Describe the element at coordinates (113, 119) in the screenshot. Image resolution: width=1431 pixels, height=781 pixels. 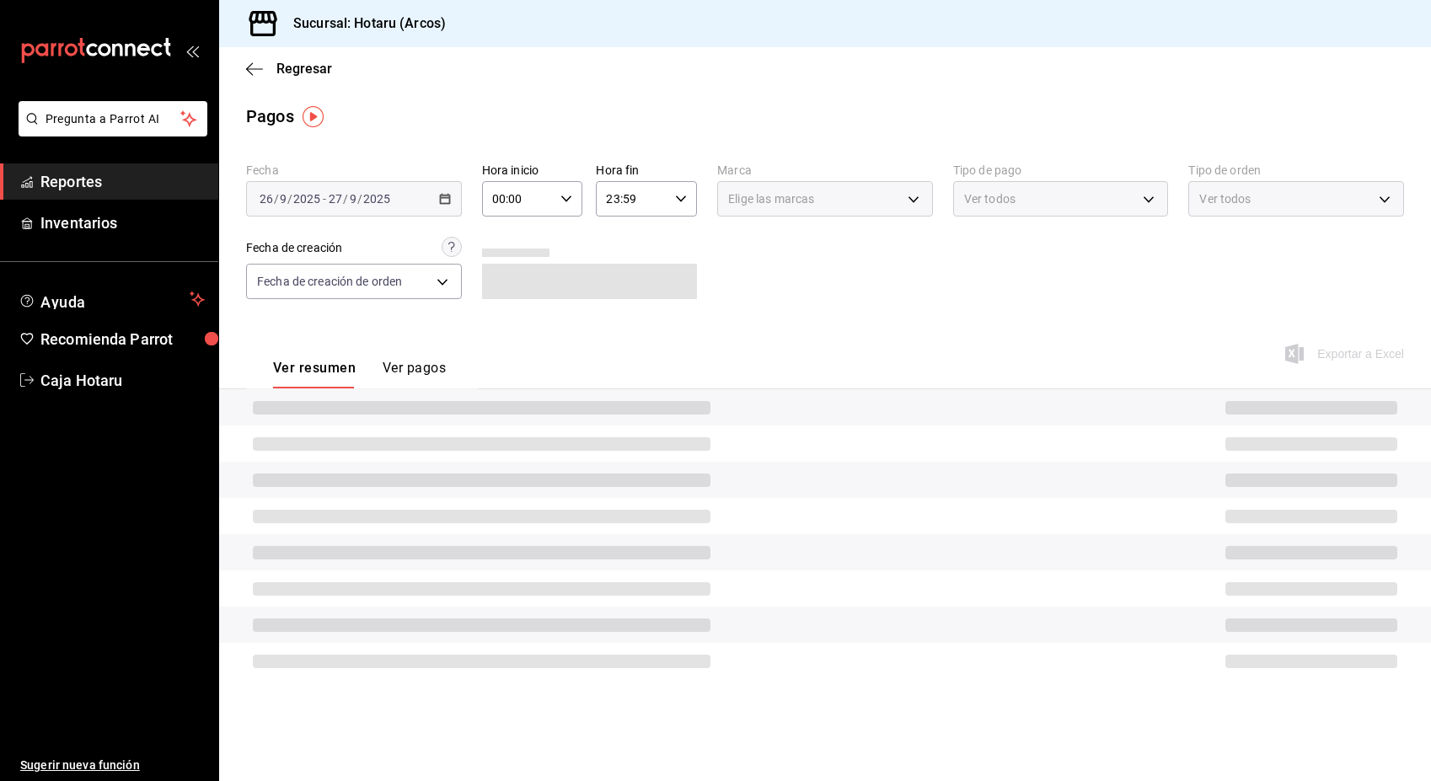
I see `button: Pregunta a Parrot AI` at that location.